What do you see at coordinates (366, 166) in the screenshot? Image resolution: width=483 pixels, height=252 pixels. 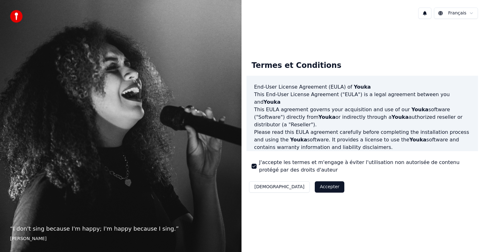 I see `label: J'accepte les termes et m'engage à éviter l'utilisation non autorisée de contenu protégé par des ...` at bounding box center [366, 166].